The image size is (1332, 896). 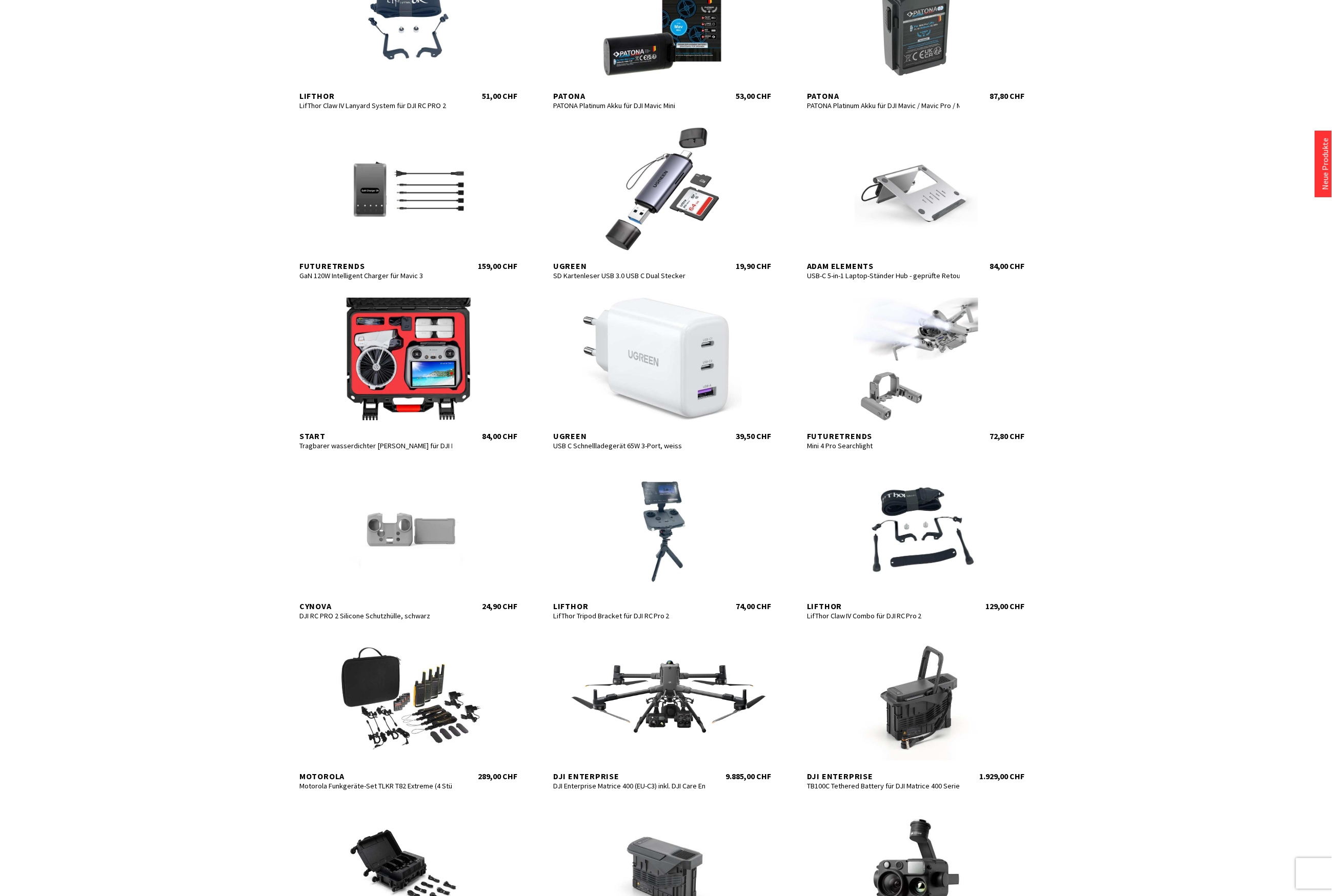 What do you see at coordinates (1007, 436) in the screenshot?
I see `div: 72,80 CHF` at bounding box center [1007, 436].